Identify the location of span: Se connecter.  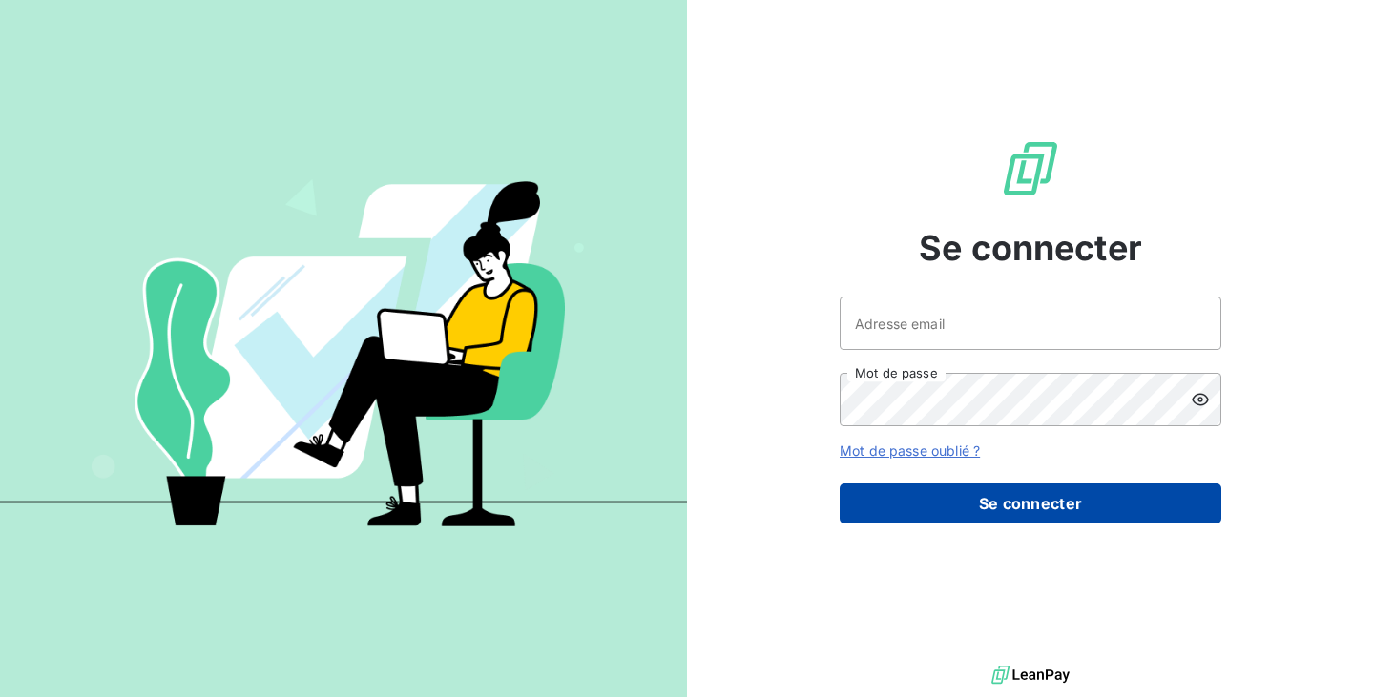
(1030, 248).